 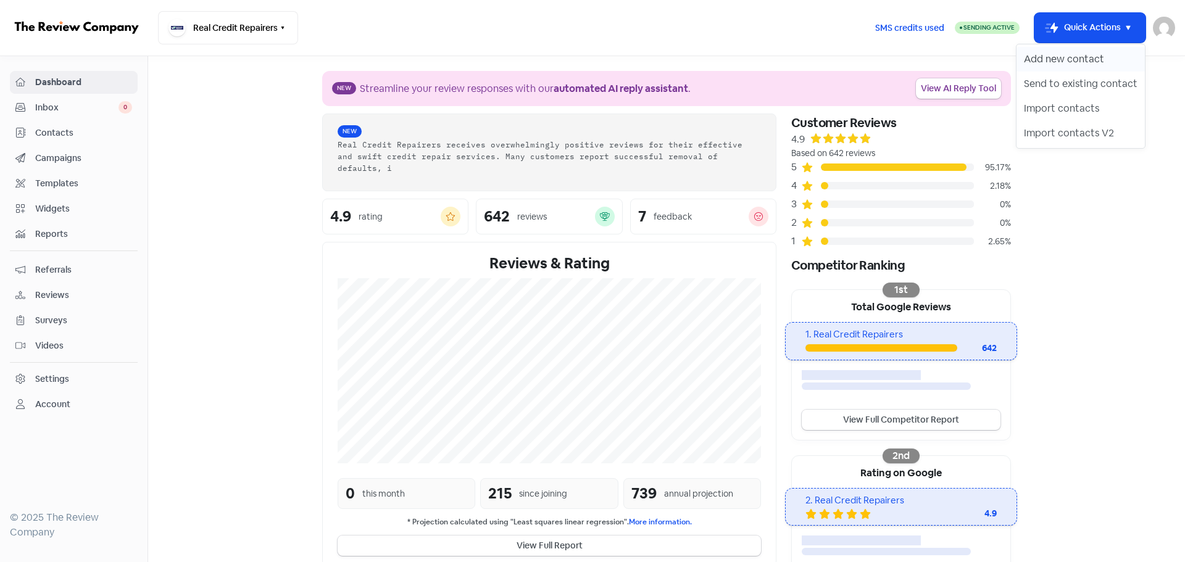 What do you see at coordinates (532, 217) in the screenshot?
I see `div: reviews` at bounding box center [532, 217].